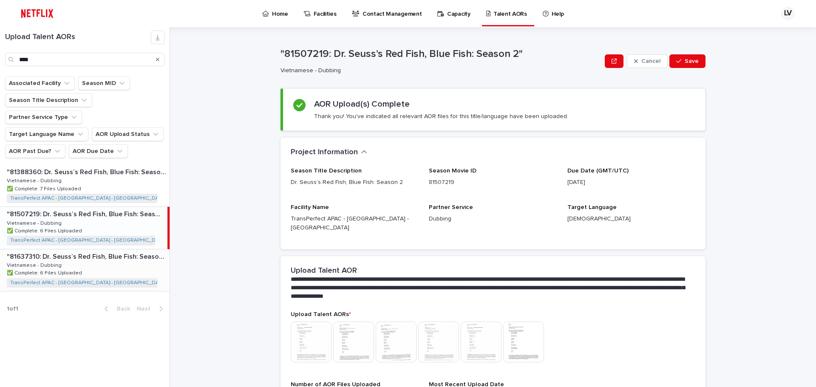 The image size is (816, 387). I want to click on div: Search, so click(85, 59).